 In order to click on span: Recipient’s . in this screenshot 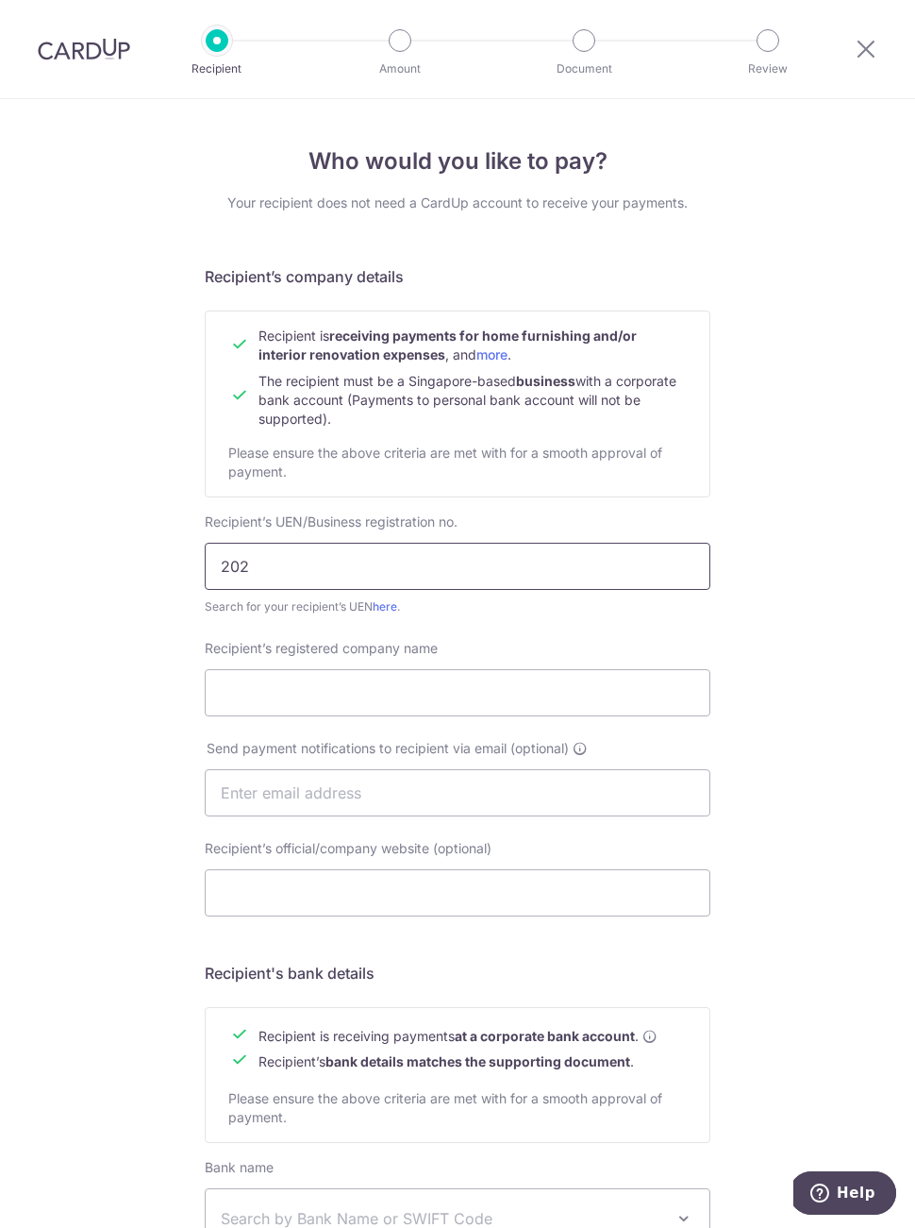, I will do `click(446, 1061)`.